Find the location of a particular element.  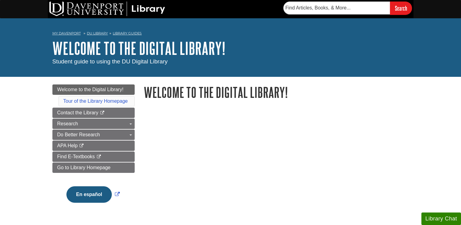

a: Go to Library Homepage is located at coordinates (94, 168).